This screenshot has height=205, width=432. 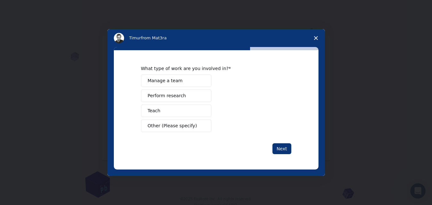 What do you see at coordinates (176, 126) in the screenshot?
I see `button: Other (Please specify)` at bounding box center [176, 126].